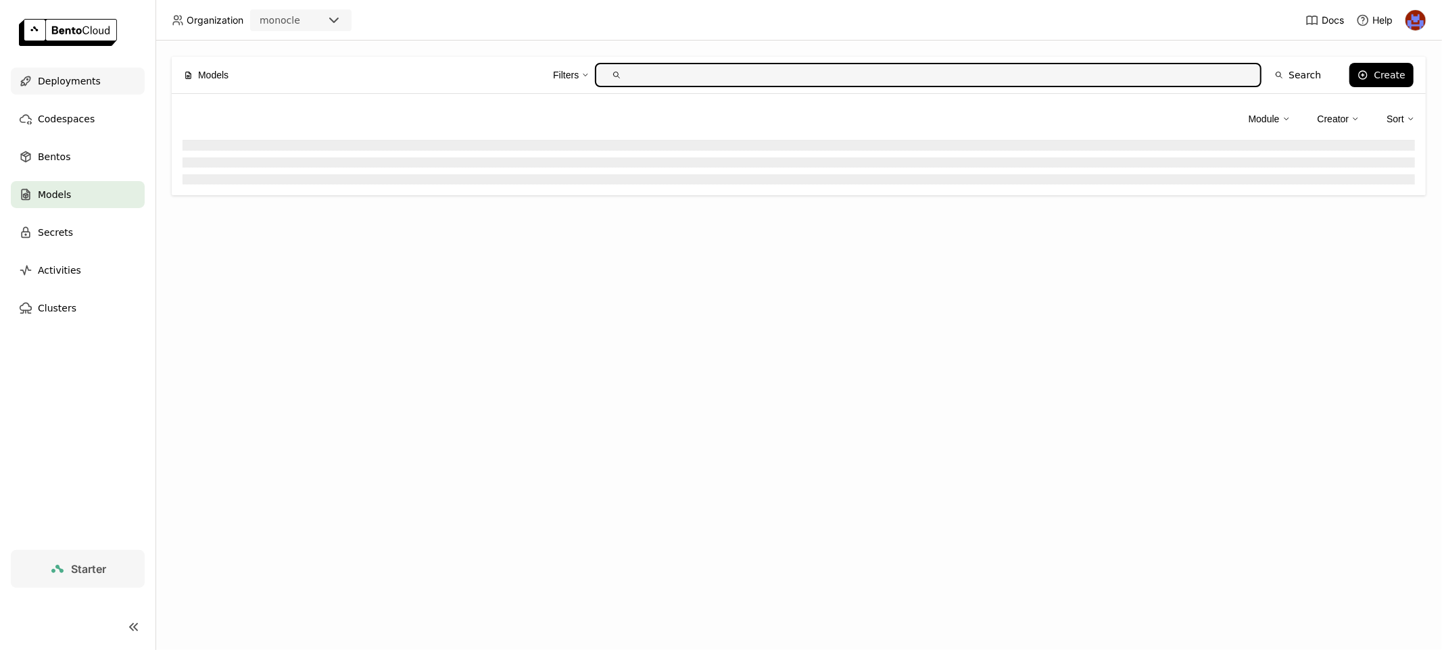  What do you see at coordinates (1415, 20) in the screenshot?
I see `img: Noa Tavron` at bounding box center [1415, 20].